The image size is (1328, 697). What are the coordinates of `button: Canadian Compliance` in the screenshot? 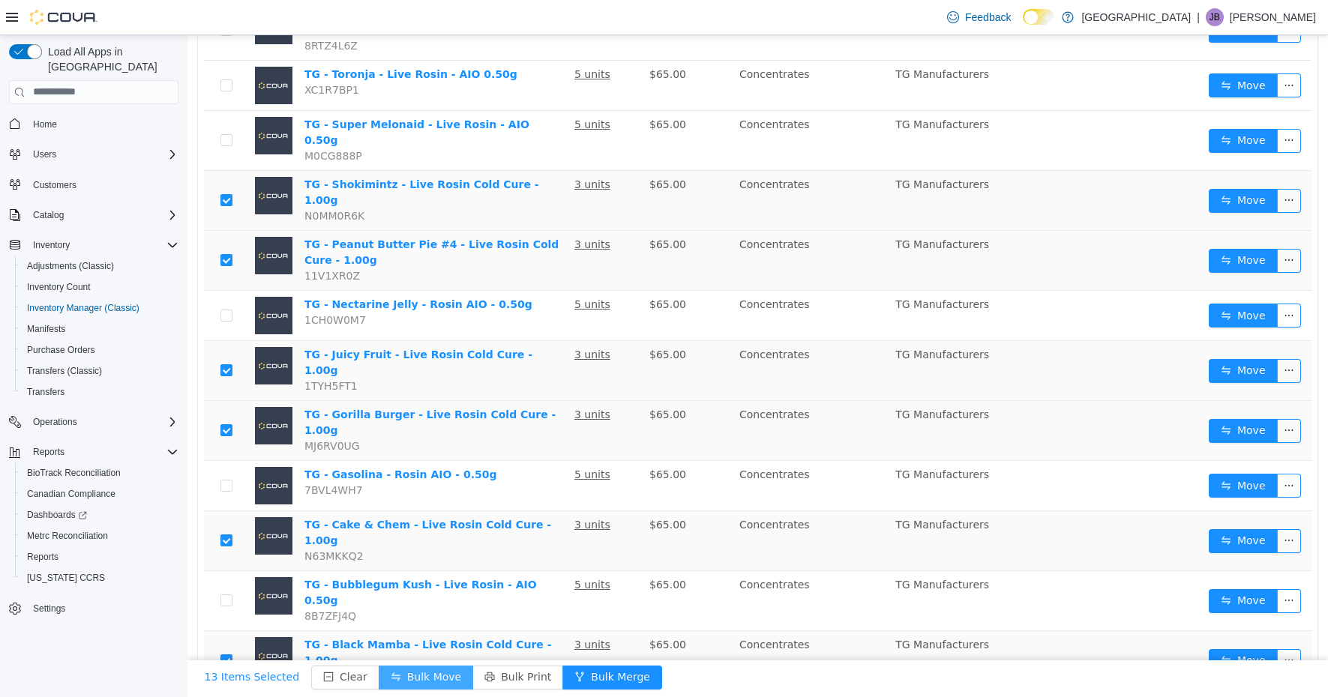 It's located at (100, 494).